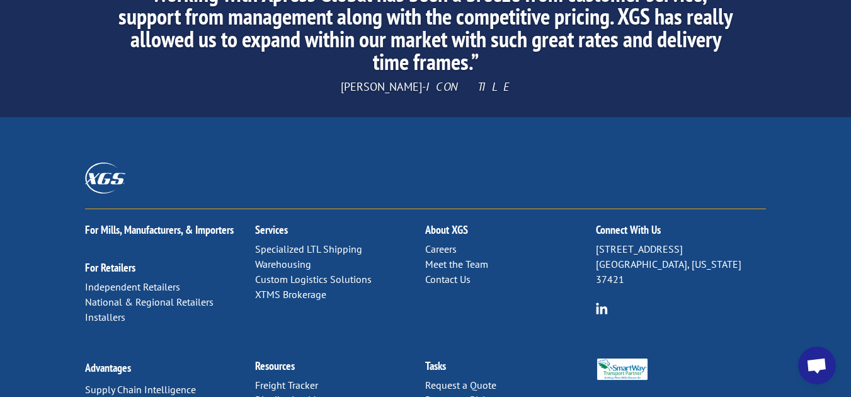 This screenshot has height=397, width=851. I want to click on span: ICON TILE, so click(468, 86).